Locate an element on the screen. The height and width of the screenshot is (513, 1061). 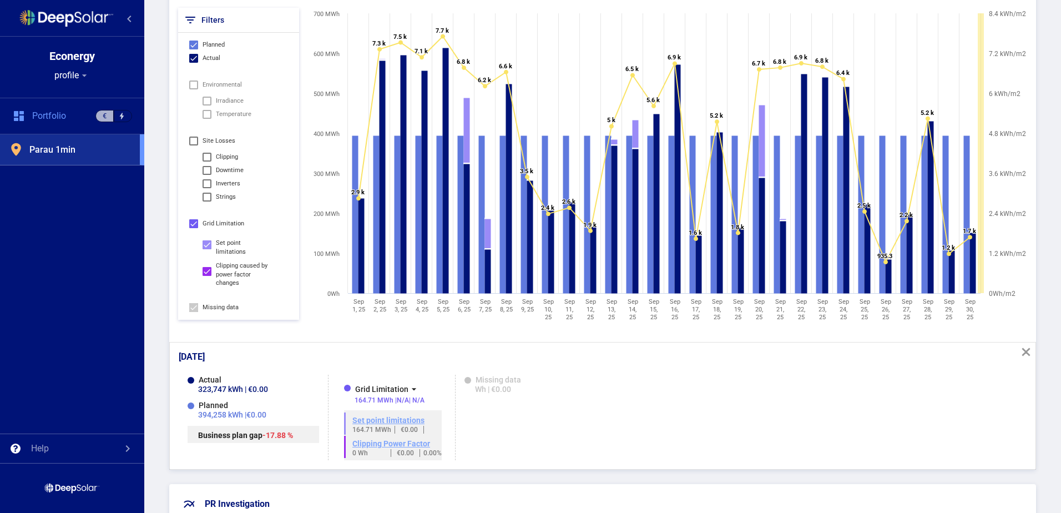
tspan: 19, is located at coordinates (738, 309).